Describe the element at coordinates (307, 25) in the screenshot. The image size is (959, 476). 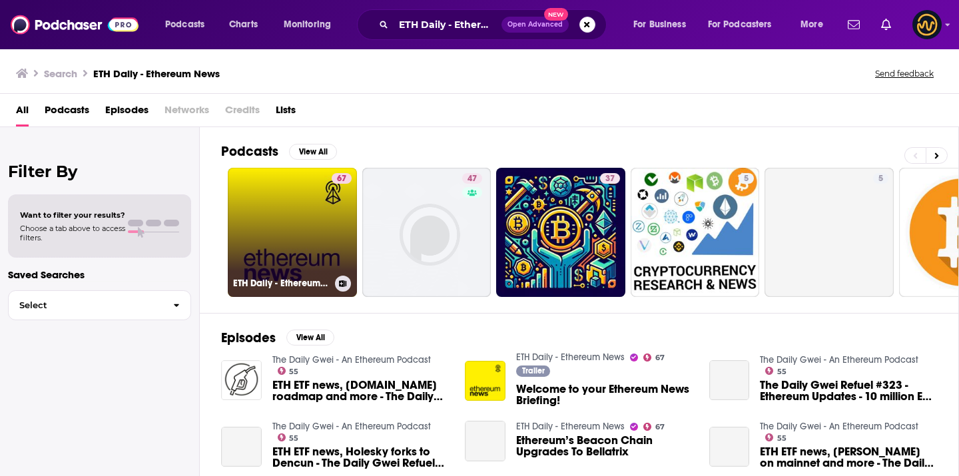
I see `span: Monitoring` at that location.